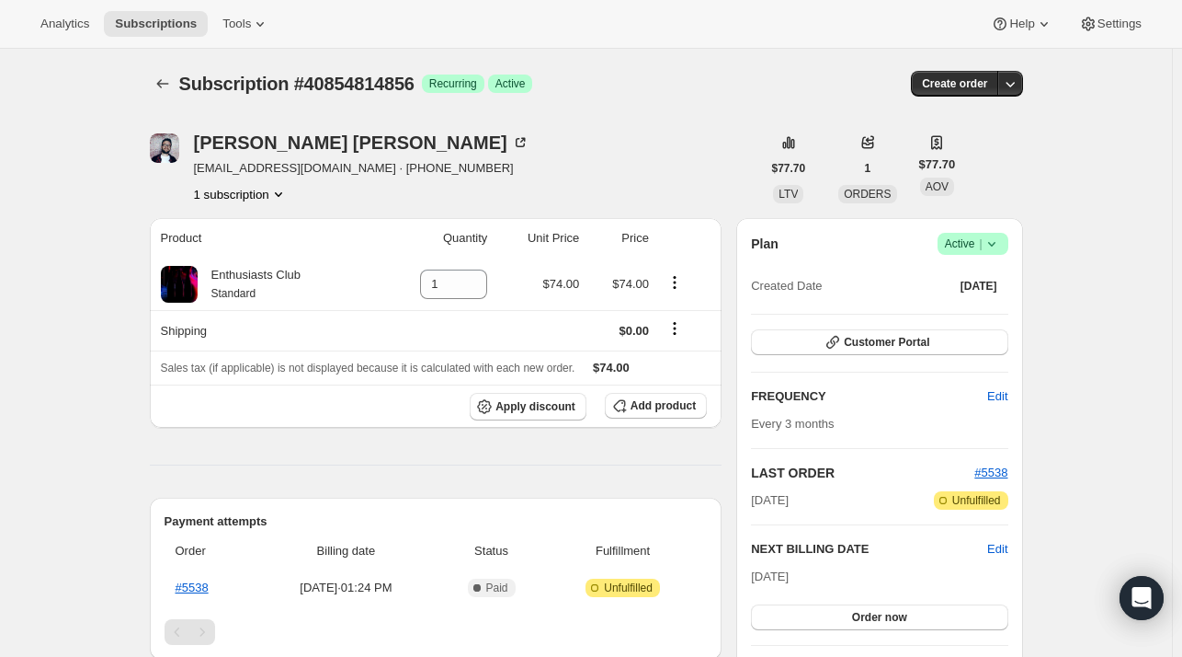  Describe the element at coordinates (879, 617) in the screenshot. I see `button: Order now` at that location.